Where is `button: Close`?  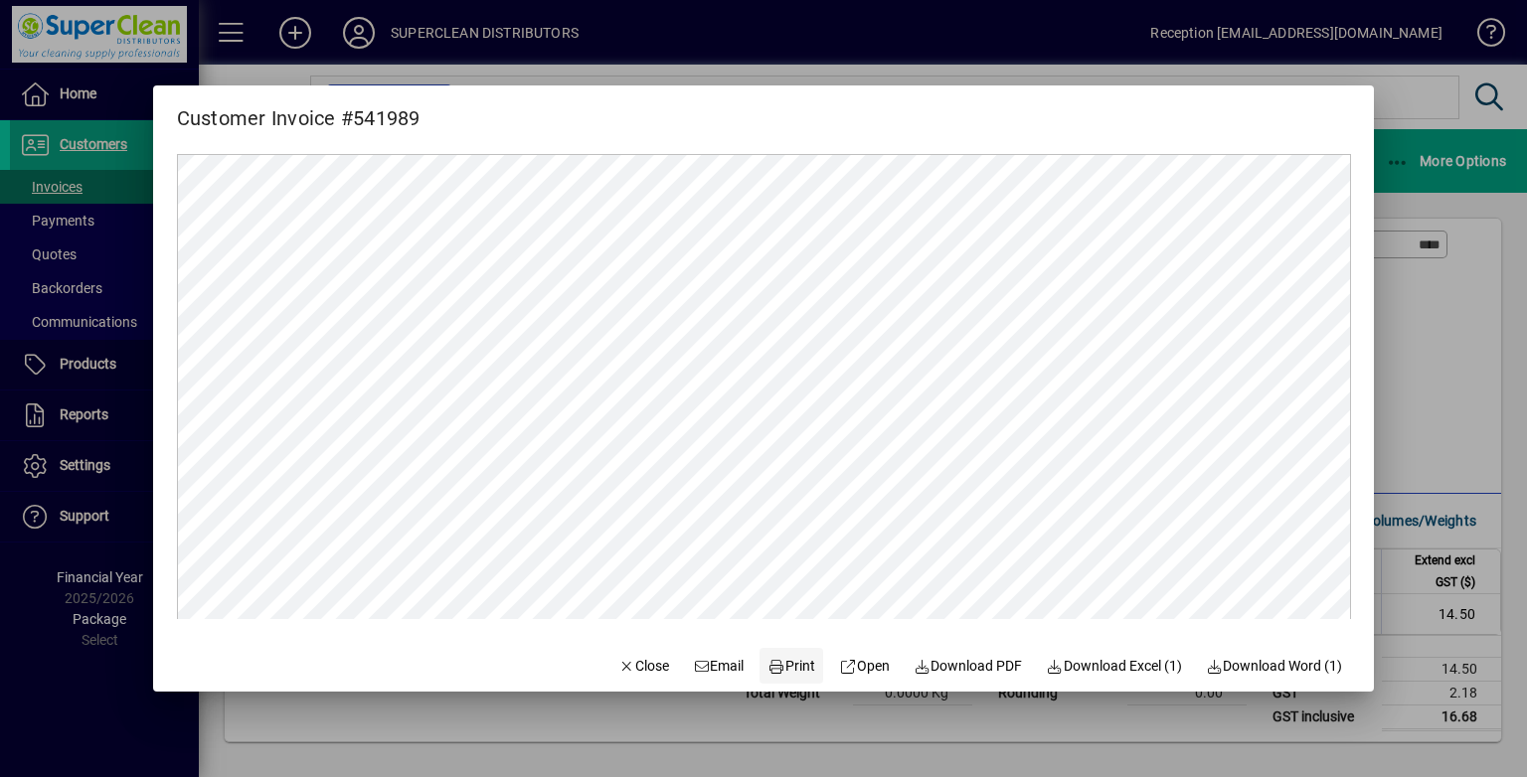 button: Close is located at coordinates (643, 666).